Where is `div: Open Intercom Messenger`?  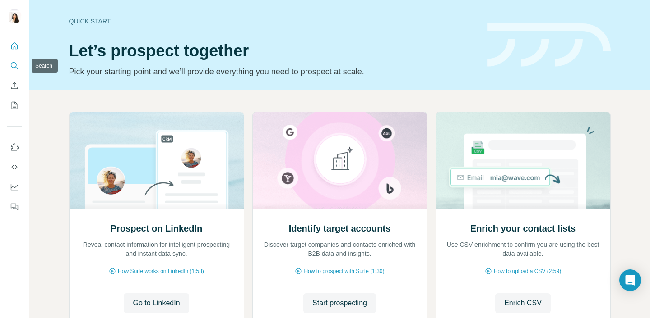 div: Open Intercom Messenger is located at coordinates (630, 281).